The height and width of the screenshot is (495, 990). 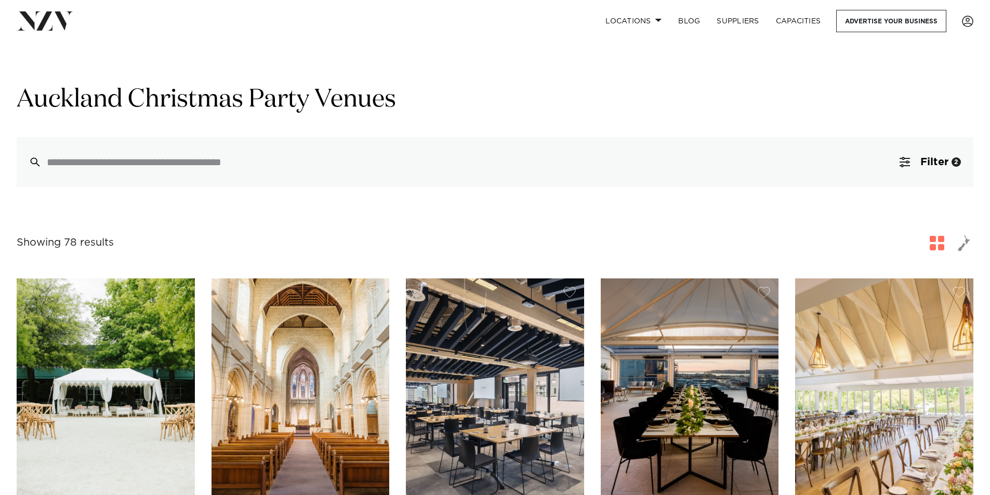 I want to click on a: SUPPLIERS, so click(x=737, y=21).